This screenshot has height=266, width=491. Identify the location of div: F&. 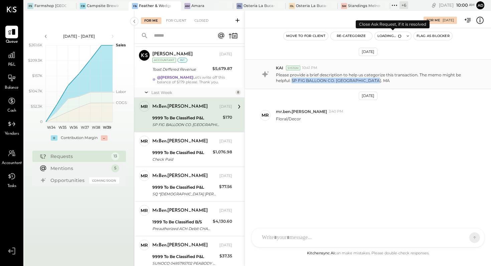
(135, 6).